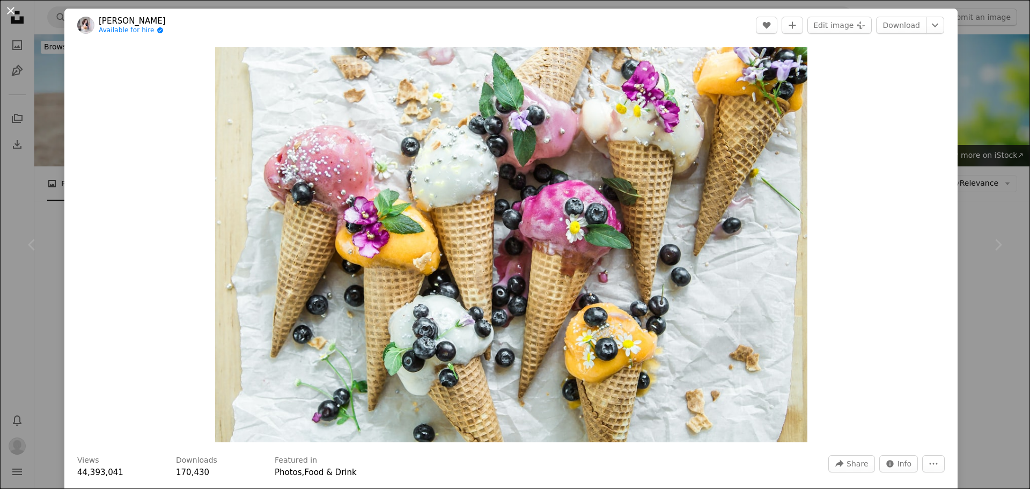 The height and width of the screenshot is (489, 1030). What do you see at coordinates (934, 464) in the screenshot?
I see `button: More Actions` at bounding box center [934, 464].